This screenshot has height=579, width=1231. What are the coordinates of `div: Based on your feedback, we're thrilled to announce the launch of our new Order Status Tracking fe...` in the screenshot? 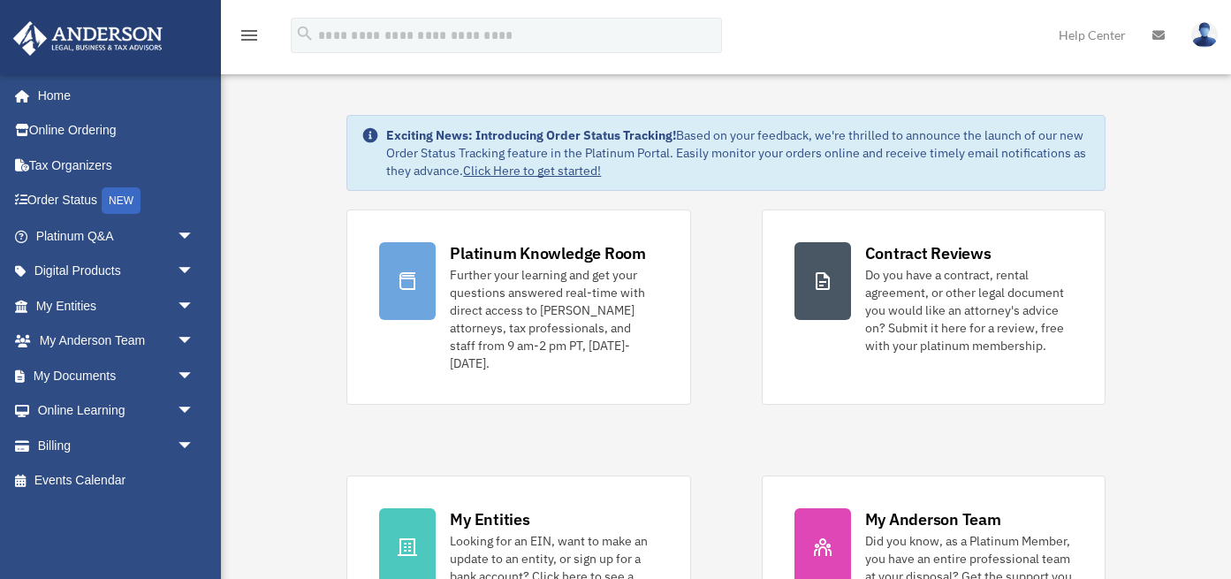 It's located at (738, 153).